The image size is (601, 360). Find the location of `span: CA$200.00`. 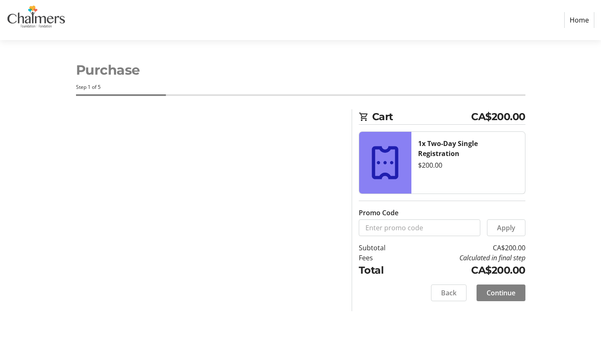

span: CA$200.00 is located at coordinates (498, 117).